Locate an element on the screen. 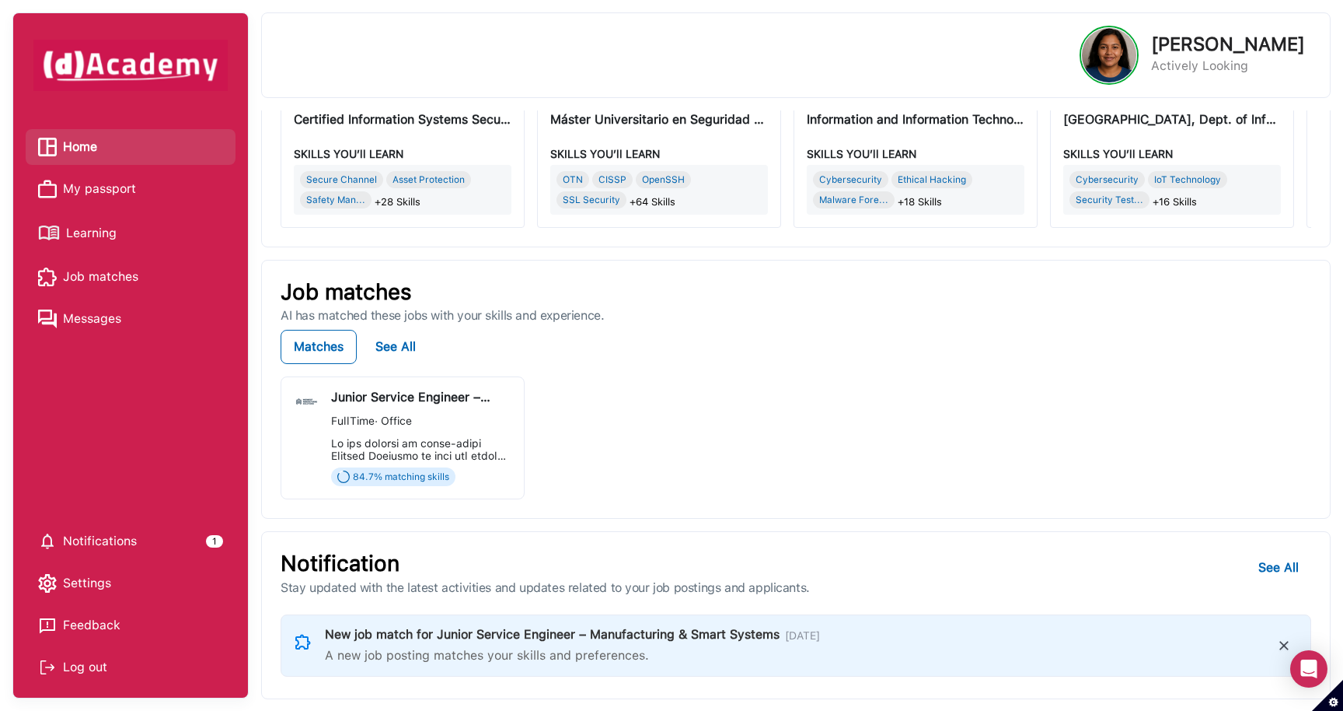 This screenshot has height=711, width=1343. a: Messages iconMessages is located at coordinates (131, 319).